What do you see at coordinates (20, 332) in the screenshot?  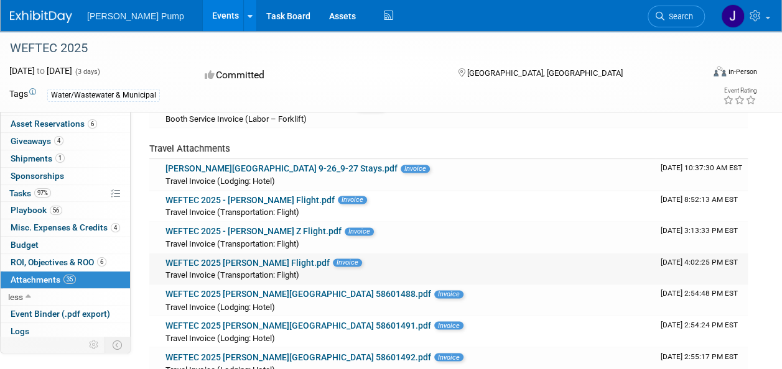 I see `span: Logs` at bounding box center [20, 332].